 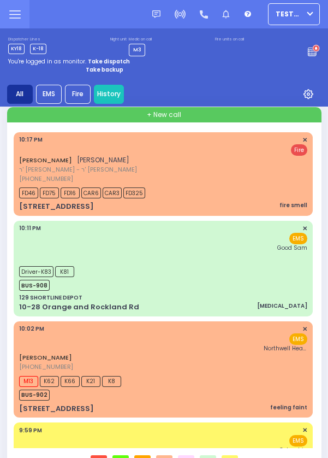 I want to click on img: message.svg, so click(x=156, y=14).